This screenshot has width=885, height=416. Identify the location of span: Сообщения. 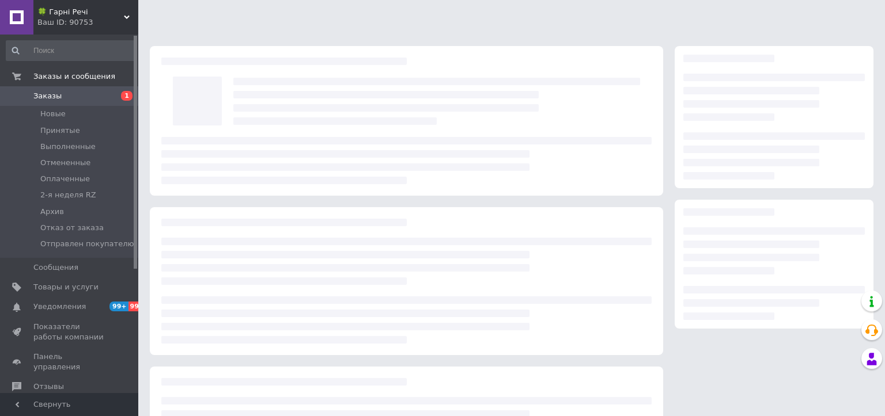
(56, 268).